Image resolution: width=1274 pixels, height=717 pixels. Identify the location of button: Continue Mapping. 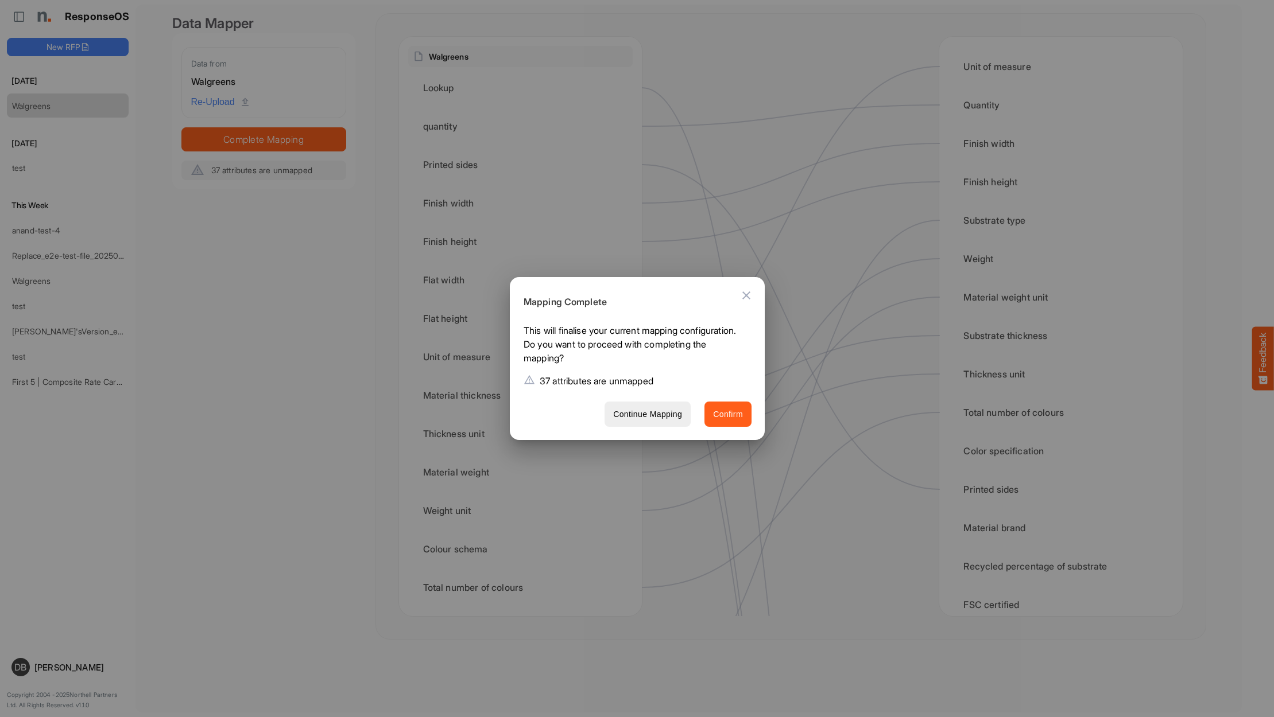
(647, 414).